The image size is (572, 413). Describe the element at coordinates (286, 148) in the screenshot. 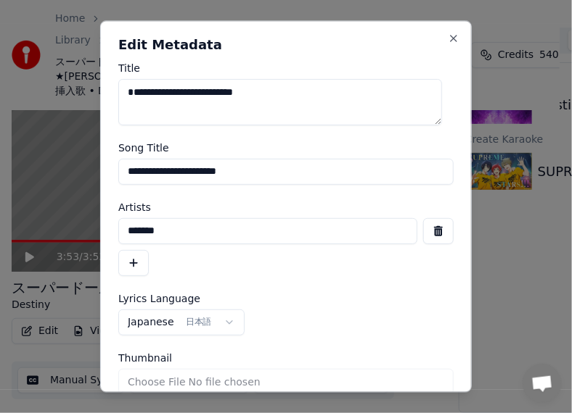

I see `label: Song Title` at that location.